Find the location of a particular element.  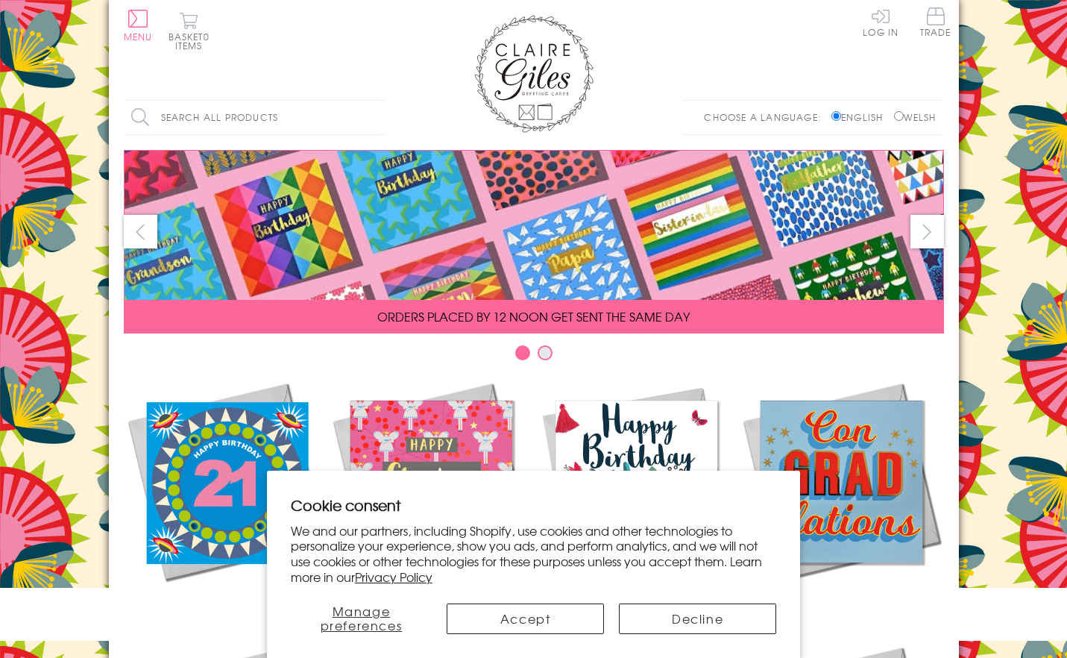

p: Choose a language: is located at coordinates (766, 117).